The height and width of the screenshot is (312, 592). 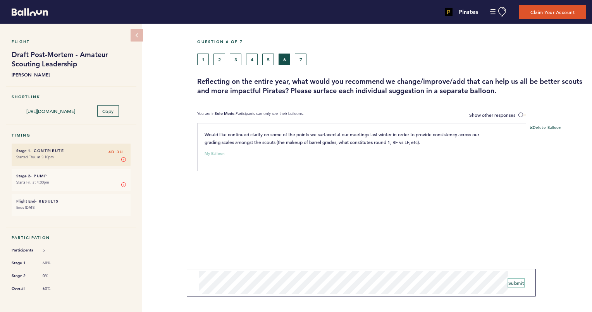 I want to click on span: Stage 1, so click(x=23, y=263).